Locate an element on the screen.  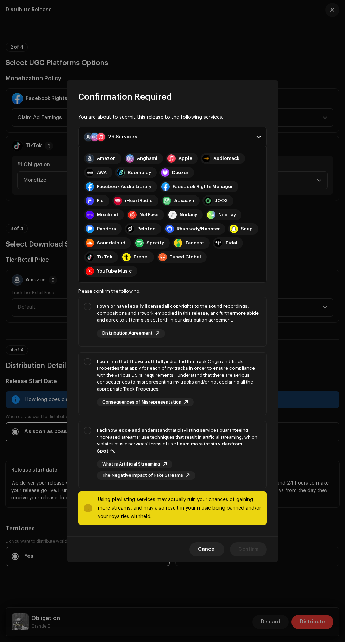
div: that playlisting services guaranteeing "increased streams" use techniques that result in artifici... is located at coordinates (179, 440).